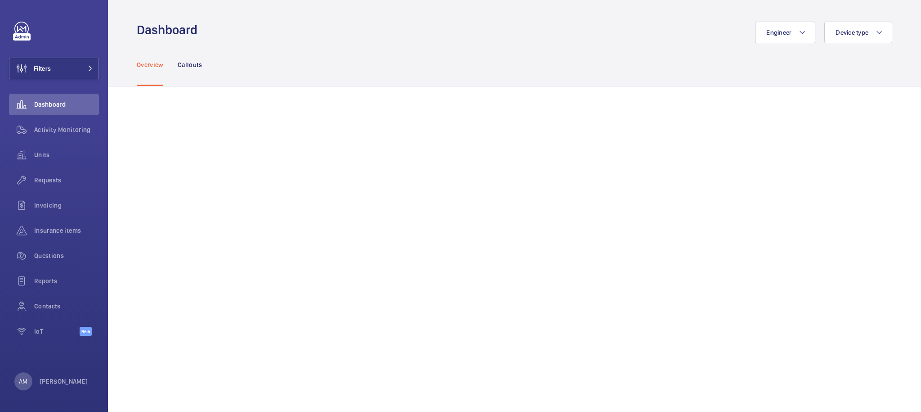 The height and width of the screenshot is (412, 921). What do you see at coordinates (23, 381) in the screenshot?
I see `p: AM` at bounding box center [23, 381].